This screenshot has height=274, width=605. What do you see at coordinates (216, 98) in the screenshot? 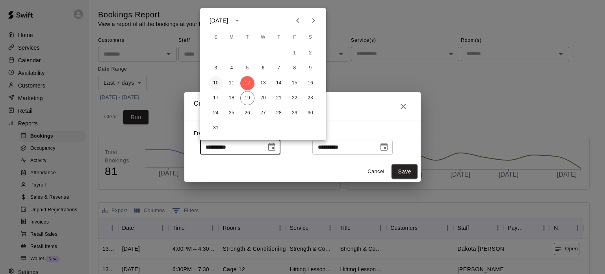
I see `button: 17` at bounding box center [216, 98].